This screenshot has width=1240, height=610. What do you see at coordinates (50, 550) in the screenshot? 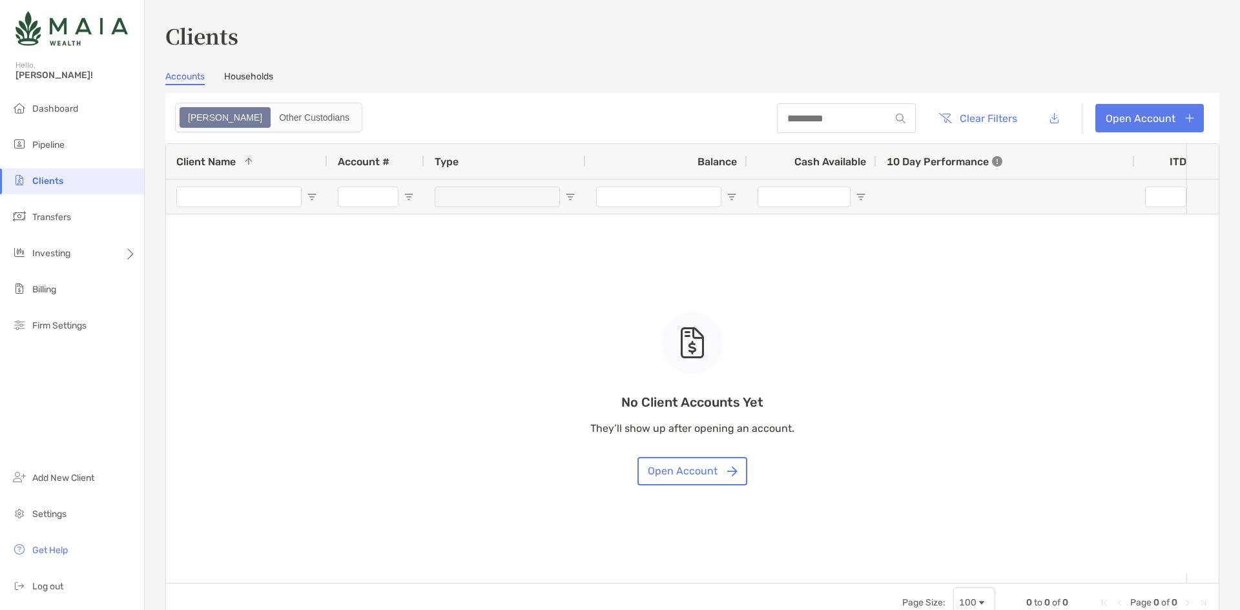
I see `span: Get Help` at bounding box center [50, 550].